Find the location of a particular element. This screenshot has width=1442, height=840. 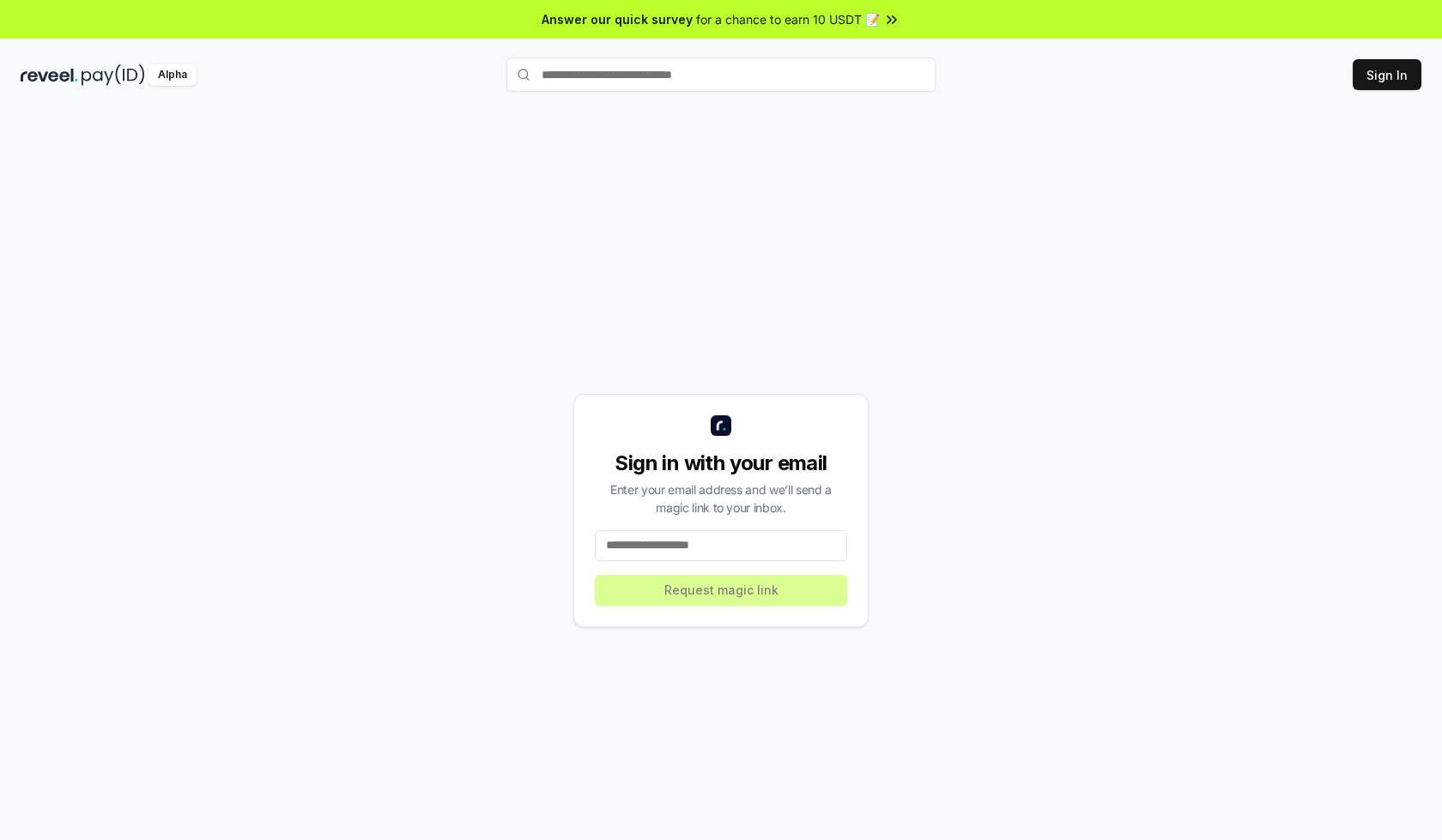

div: Enter your email address and we’ll send a magic link to your inbox. is located at coordinates (721, 498).